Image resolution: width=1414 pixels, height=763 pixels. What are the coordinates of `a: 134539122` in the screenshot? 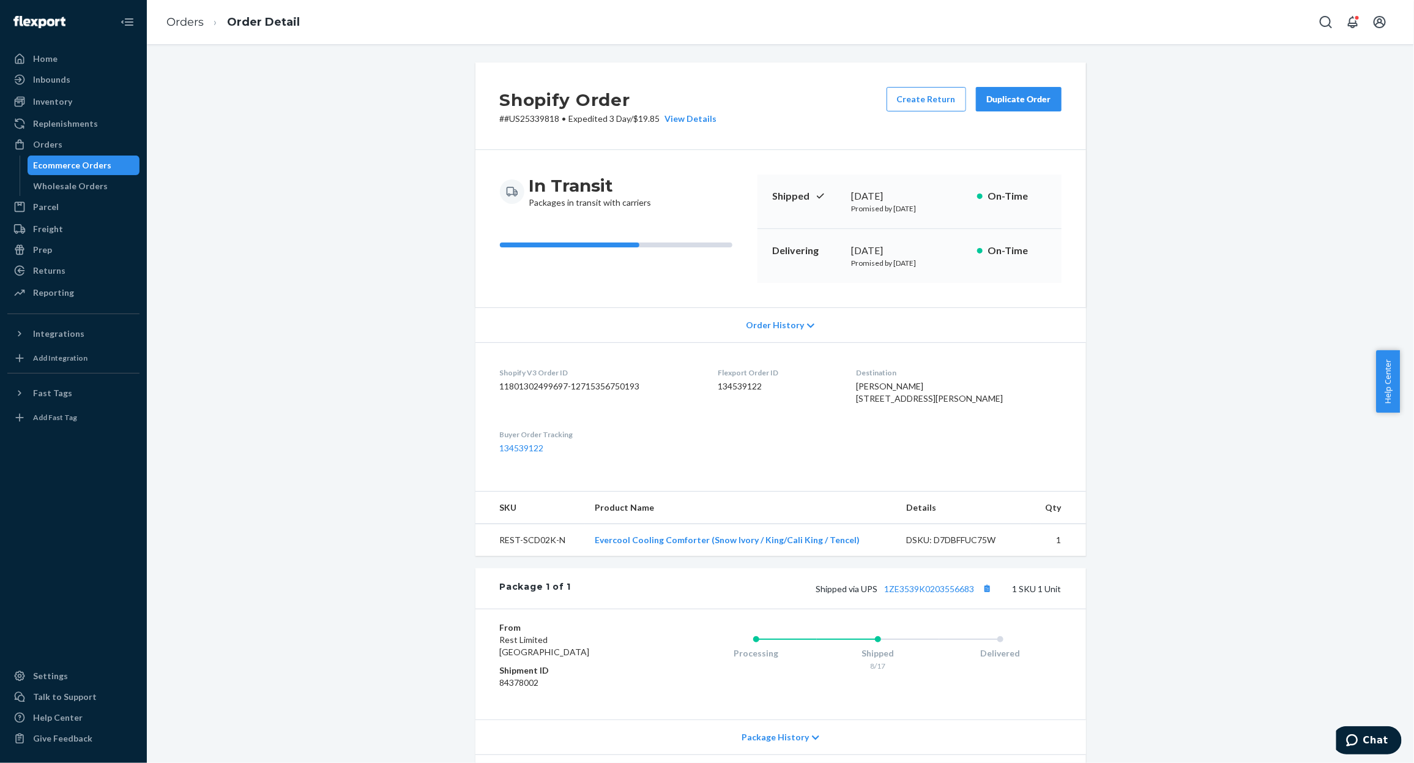 It's located at (522, 447).